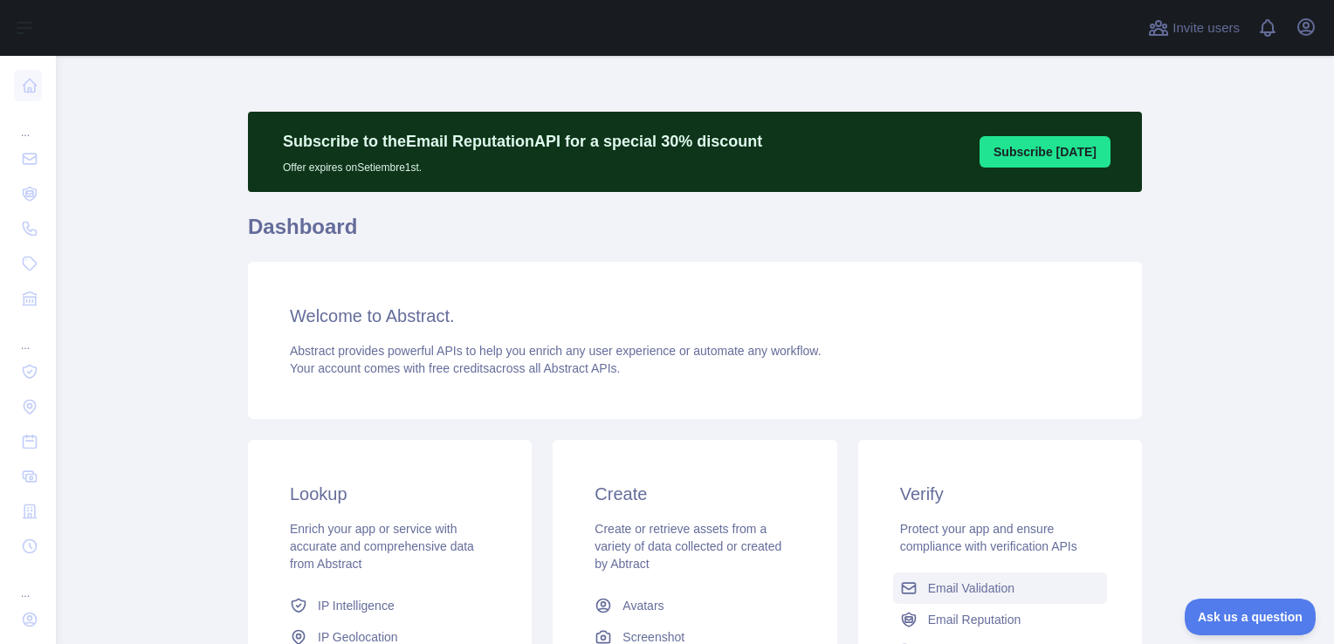  I want to click on span: Email Validation, so click(971, 588).